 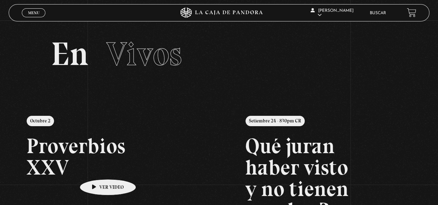 I want to click on a: Buscar, so click(x=378, y=13).